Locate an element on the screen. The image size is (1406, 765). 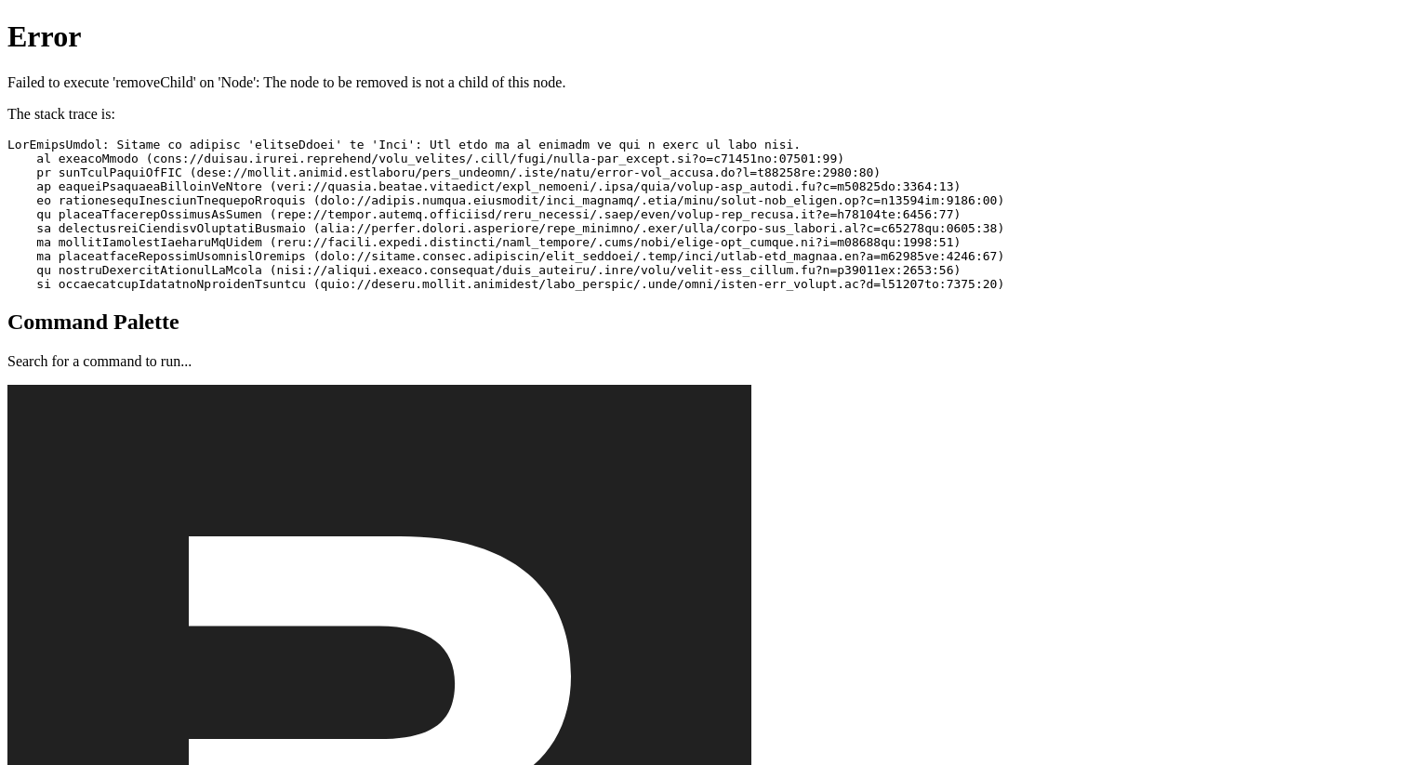
p: The stack trace is: is located at coordinates (703, 114).